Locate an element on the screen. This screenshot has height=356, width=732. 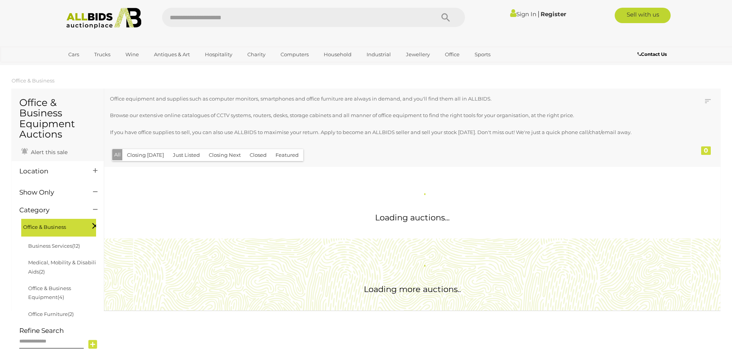
button: Featured is located at coordinates (287, 155).